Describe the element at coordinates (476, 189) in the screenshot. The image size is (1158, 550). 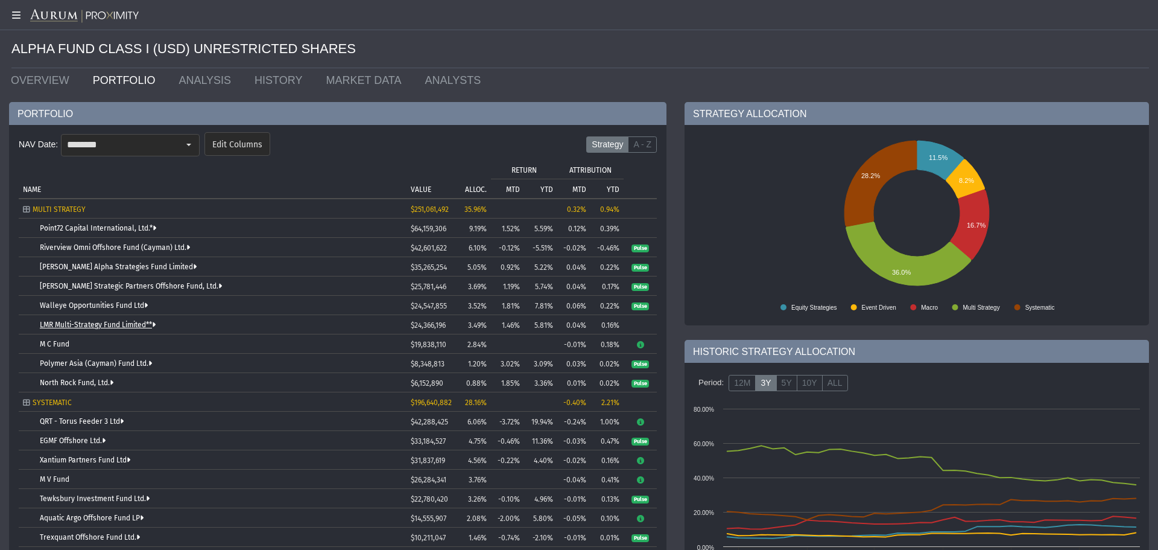
I see `p: ALLOC.` at that location.